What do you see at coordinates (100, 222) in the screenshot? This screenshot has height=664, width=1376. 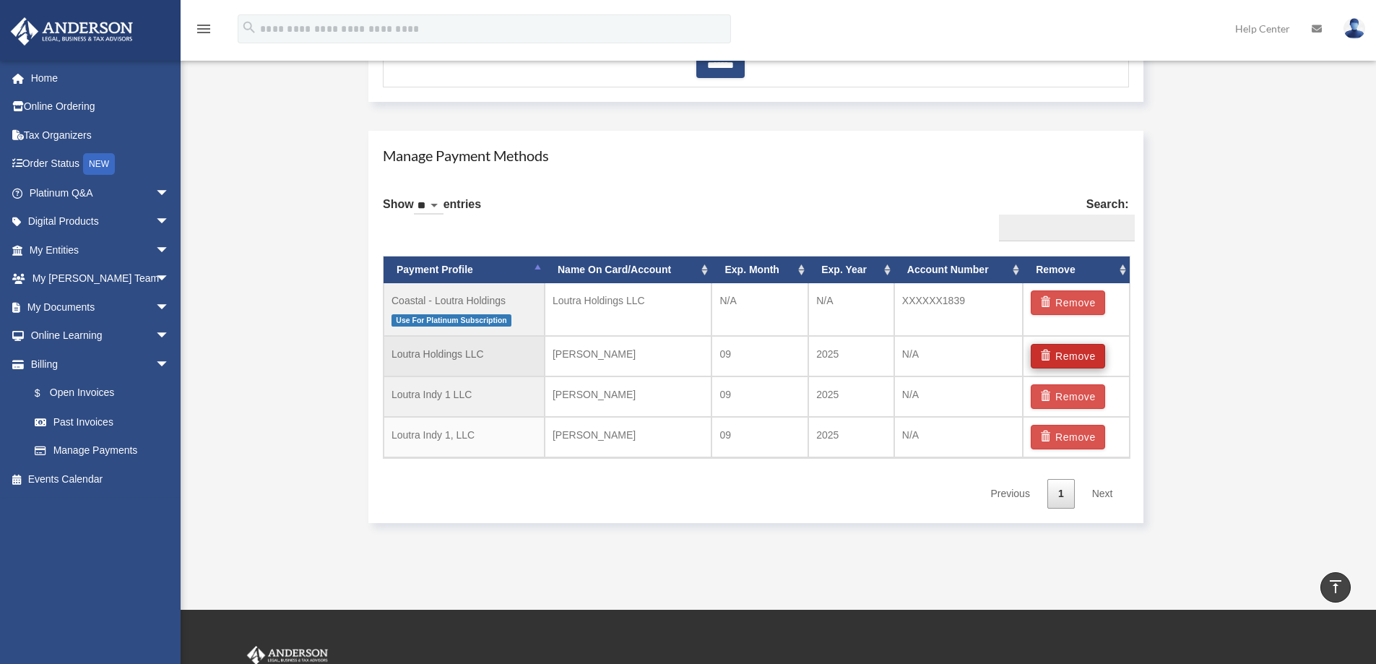 I see `a: Digital Productsarrow_drop_down` at bounding box center [100, 222].